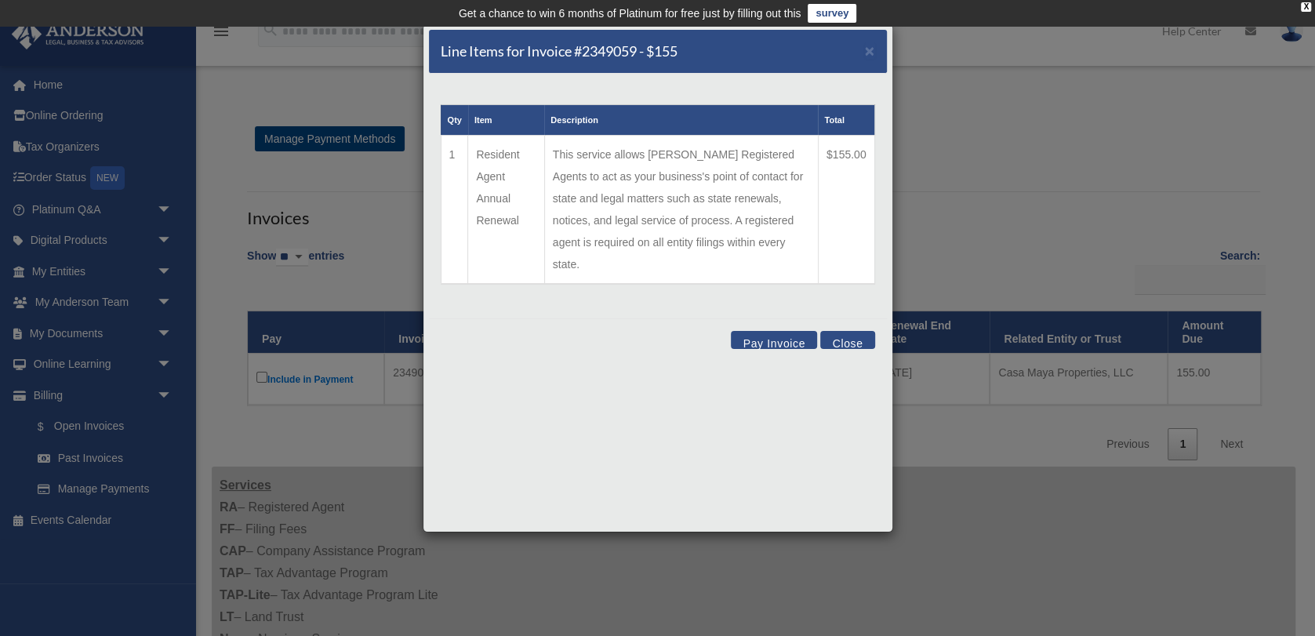  I want to click on th: Description, so click(681, 120).